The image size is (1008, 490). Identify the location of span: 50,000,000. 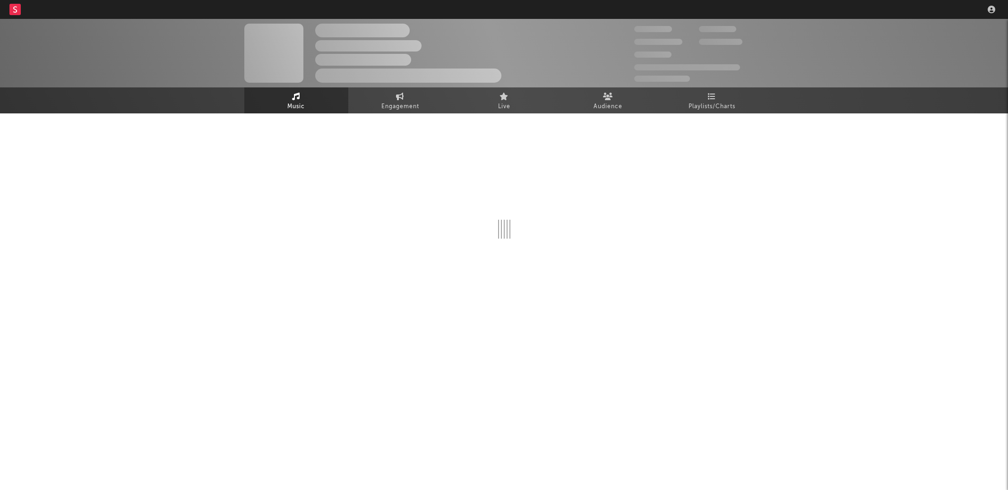
(658, 42).